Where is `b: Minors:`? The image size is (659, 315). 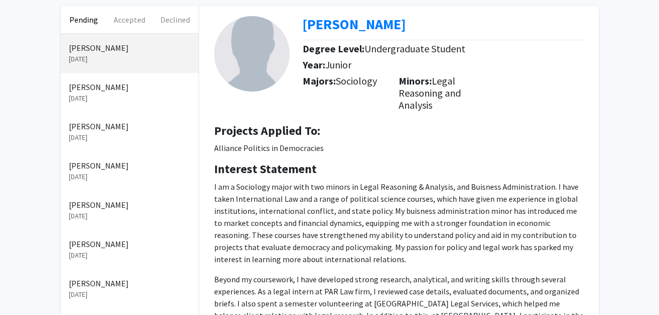 b: Minors: is located at coordinates (415, 80).